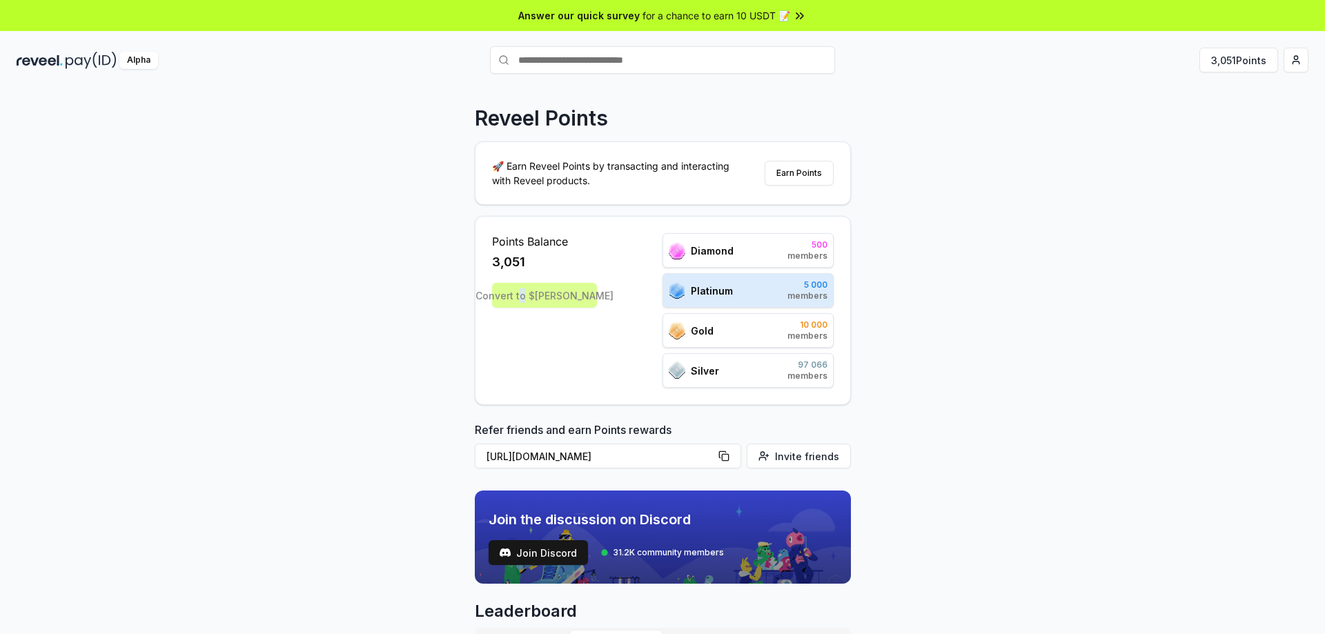  Describe the element at coordinates (39, 60) in the screenshot. I see `img: reveel_dark` at that location.